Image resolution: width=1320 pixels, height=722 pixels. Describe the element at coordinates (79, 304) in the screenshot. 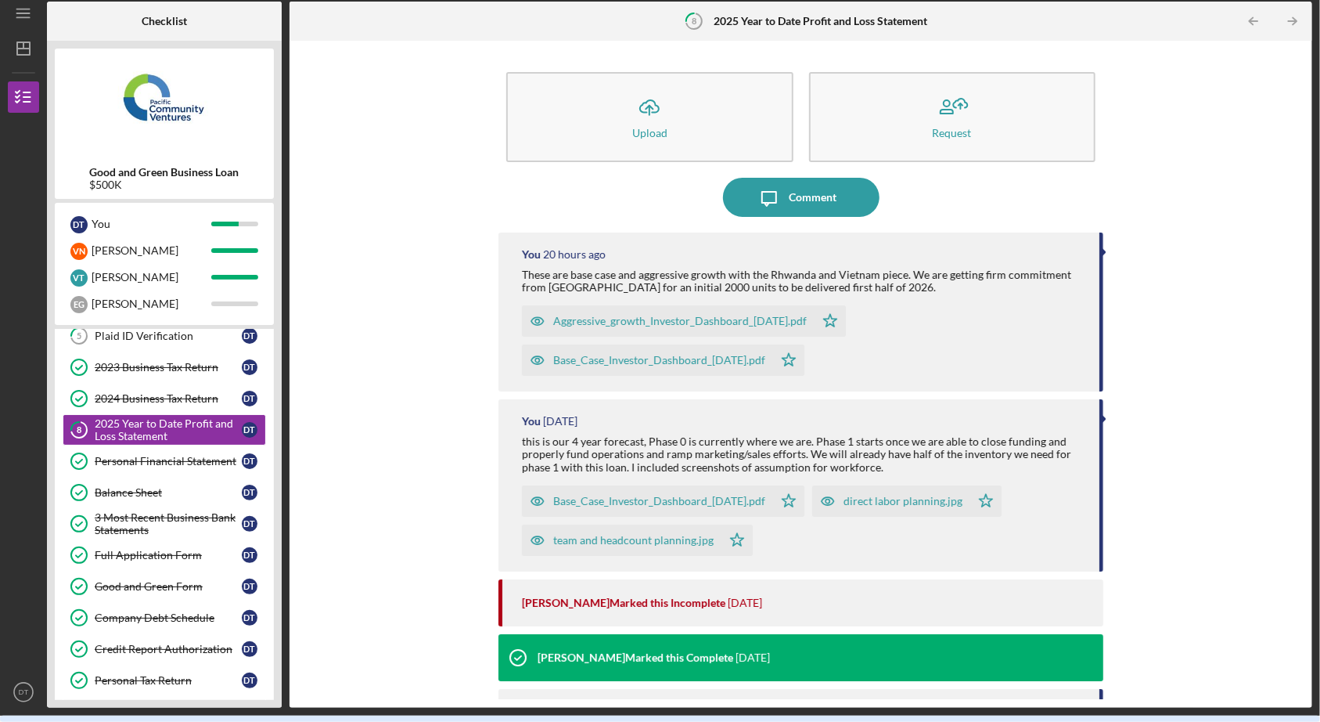

I see `div: E G` at that location.